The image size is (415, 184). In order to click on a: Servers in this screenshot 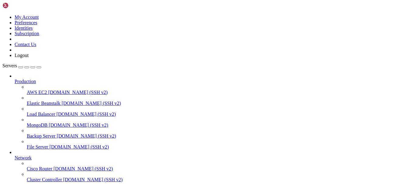, I will do `click(22, 66)`.